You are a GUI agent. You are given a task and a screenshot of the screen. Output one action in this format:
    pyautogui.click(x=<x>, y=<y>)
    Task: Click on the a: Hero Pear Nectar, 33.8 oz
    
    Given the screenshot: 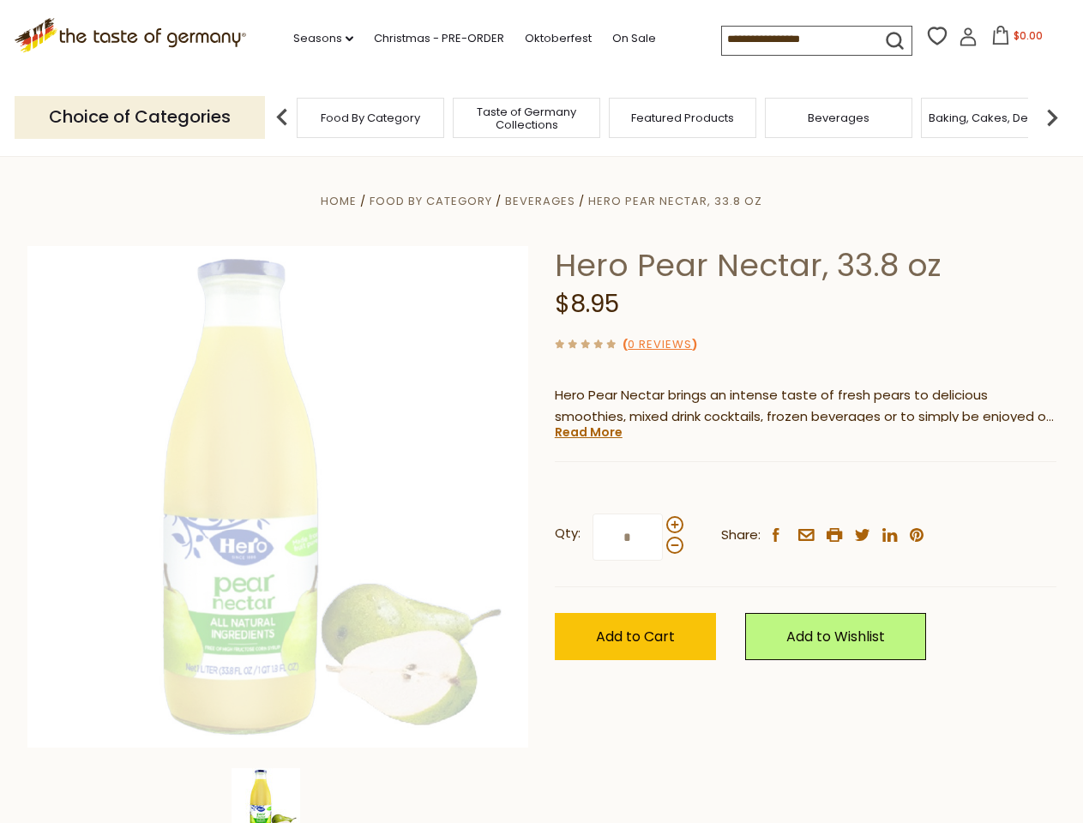 What is the action you would take?
    pyautogui.click(x=675, y=201)
    